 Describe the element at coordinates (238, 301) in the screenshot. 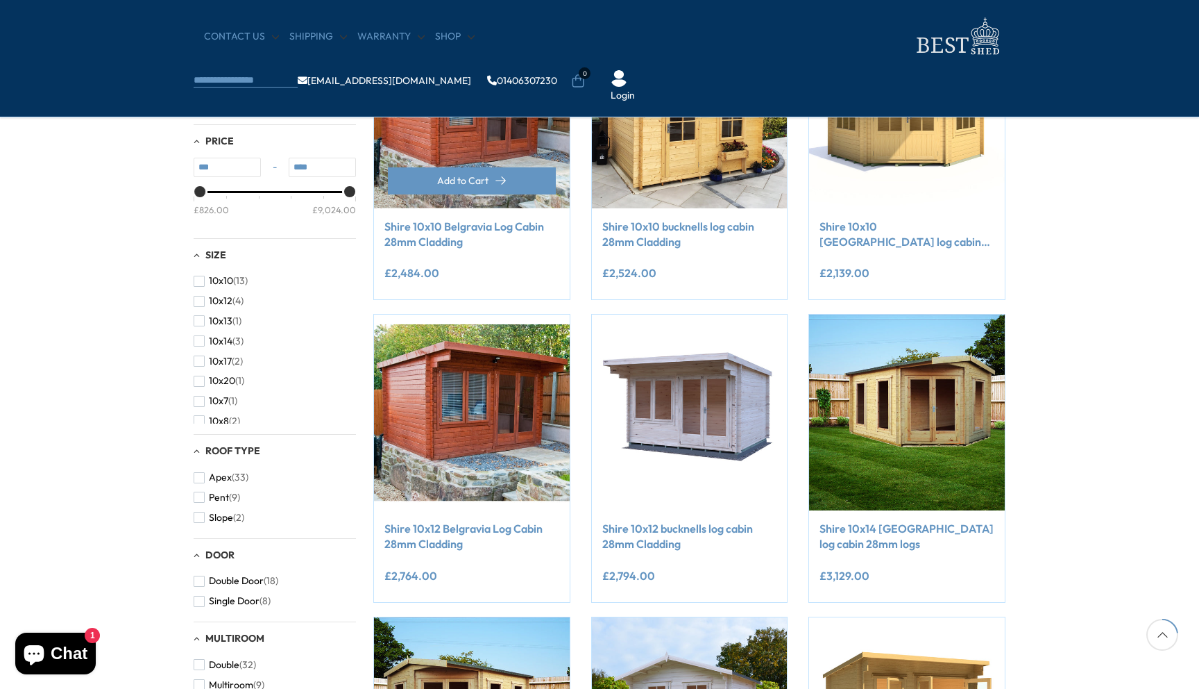

I see `span: (4)` at that location.